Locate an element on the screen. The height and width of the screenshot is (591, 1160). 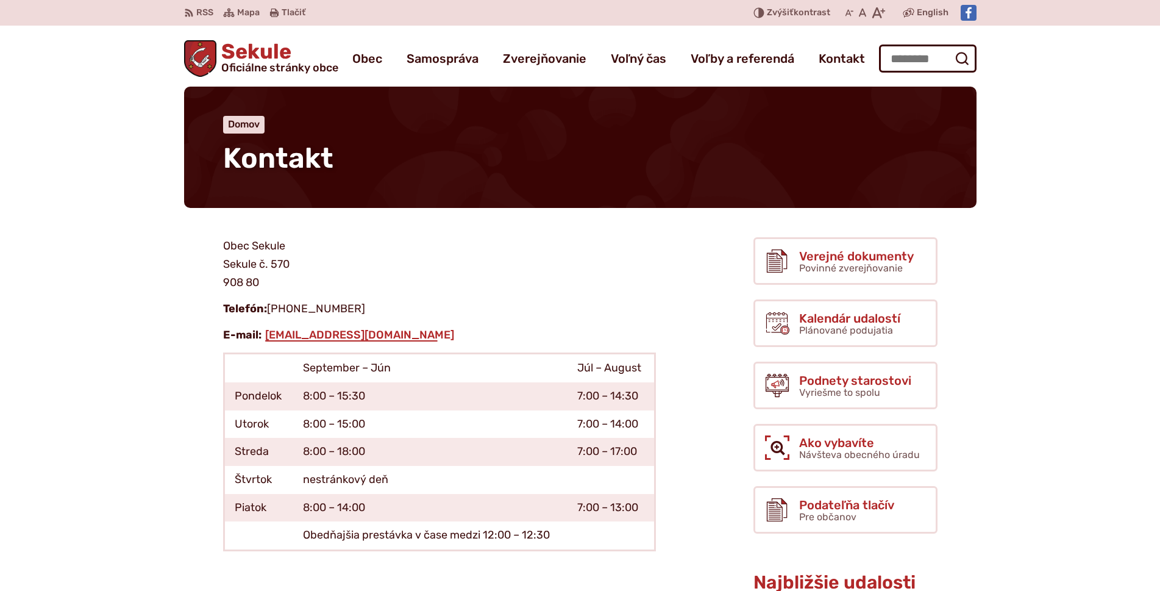
span: Vyriešme to spolu is located at coordinates (839, 392).